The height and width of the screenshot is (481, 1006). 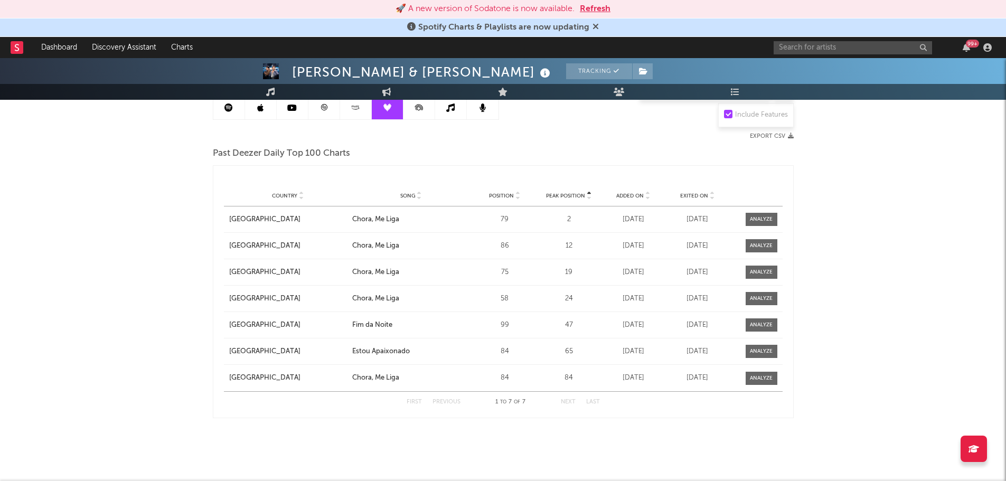 What do you see at coordinates (569, 299) in the screenshot?
I see `div: 24` at bounding box center [569, 299].